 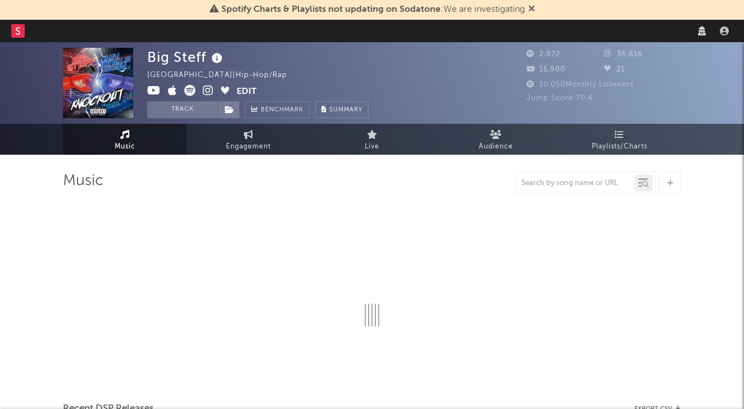 I want to click on span: Engagement, so click(x=248, y=147).